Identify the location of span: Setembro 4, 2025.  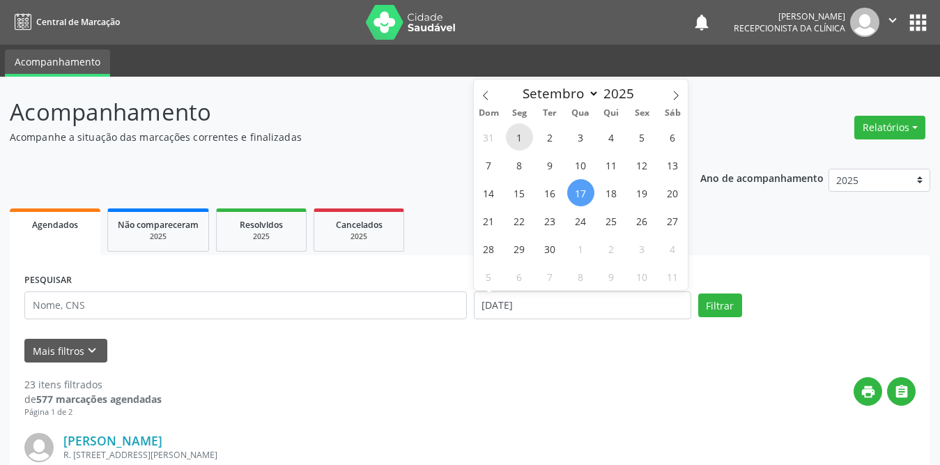
(611, 137).